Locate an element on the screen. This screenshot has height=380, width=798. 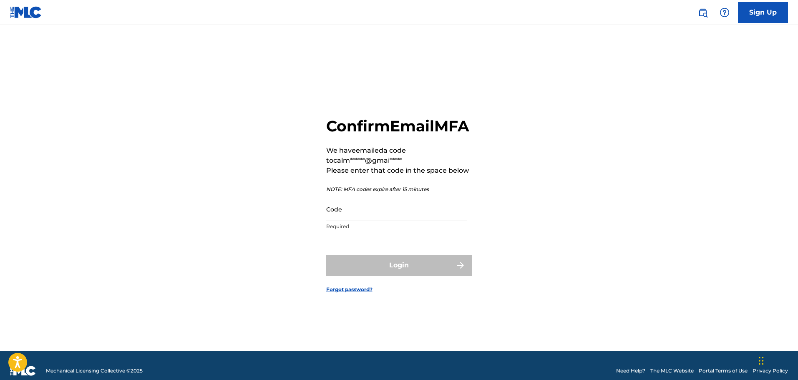
a: Portal Terms of Use is located at coordinates (723, 371).